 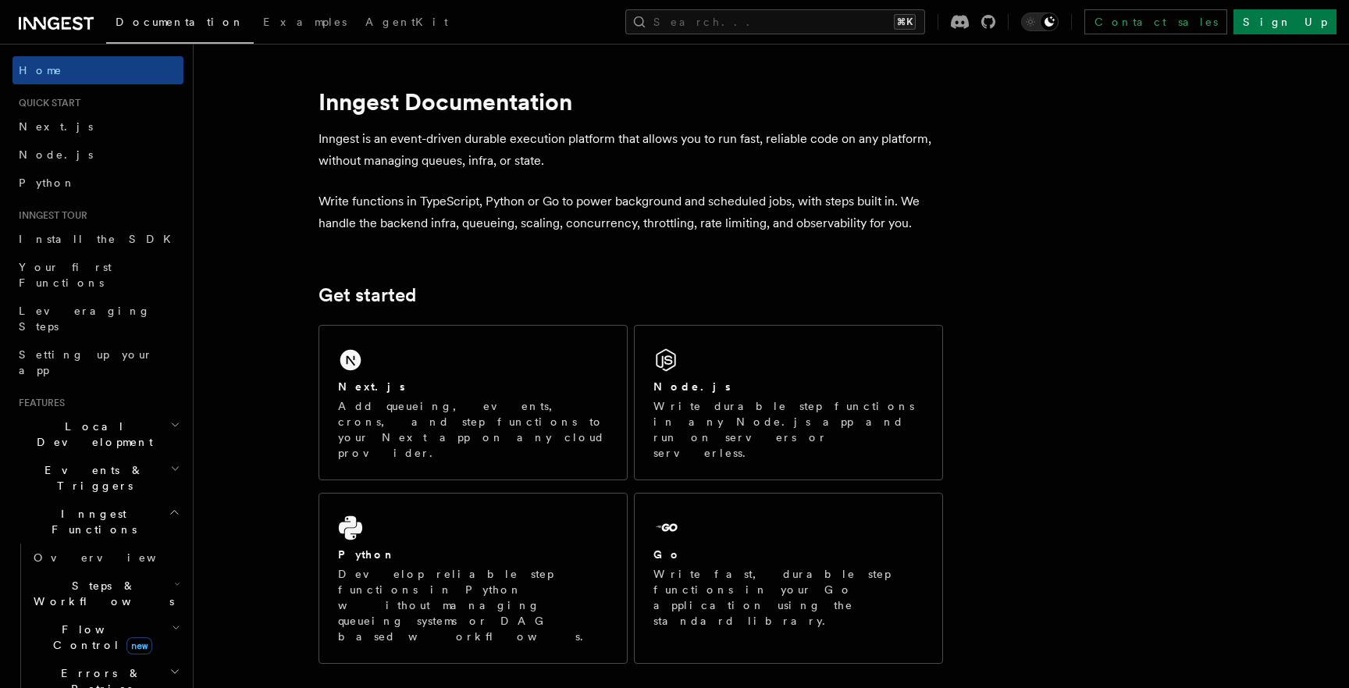 What do you see at coordinates (367, 554) in the screenshot?
I see `h2: Python` at bounding box center [367, 554].